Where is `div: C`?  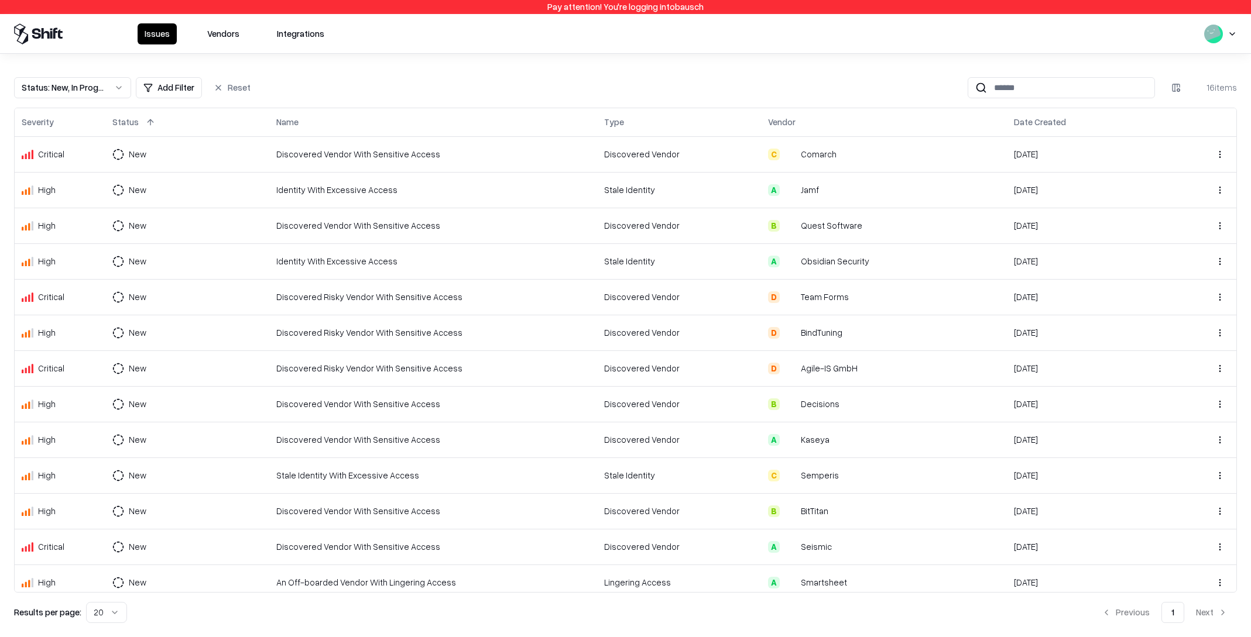 div: C is located at coordinates (774, 476).